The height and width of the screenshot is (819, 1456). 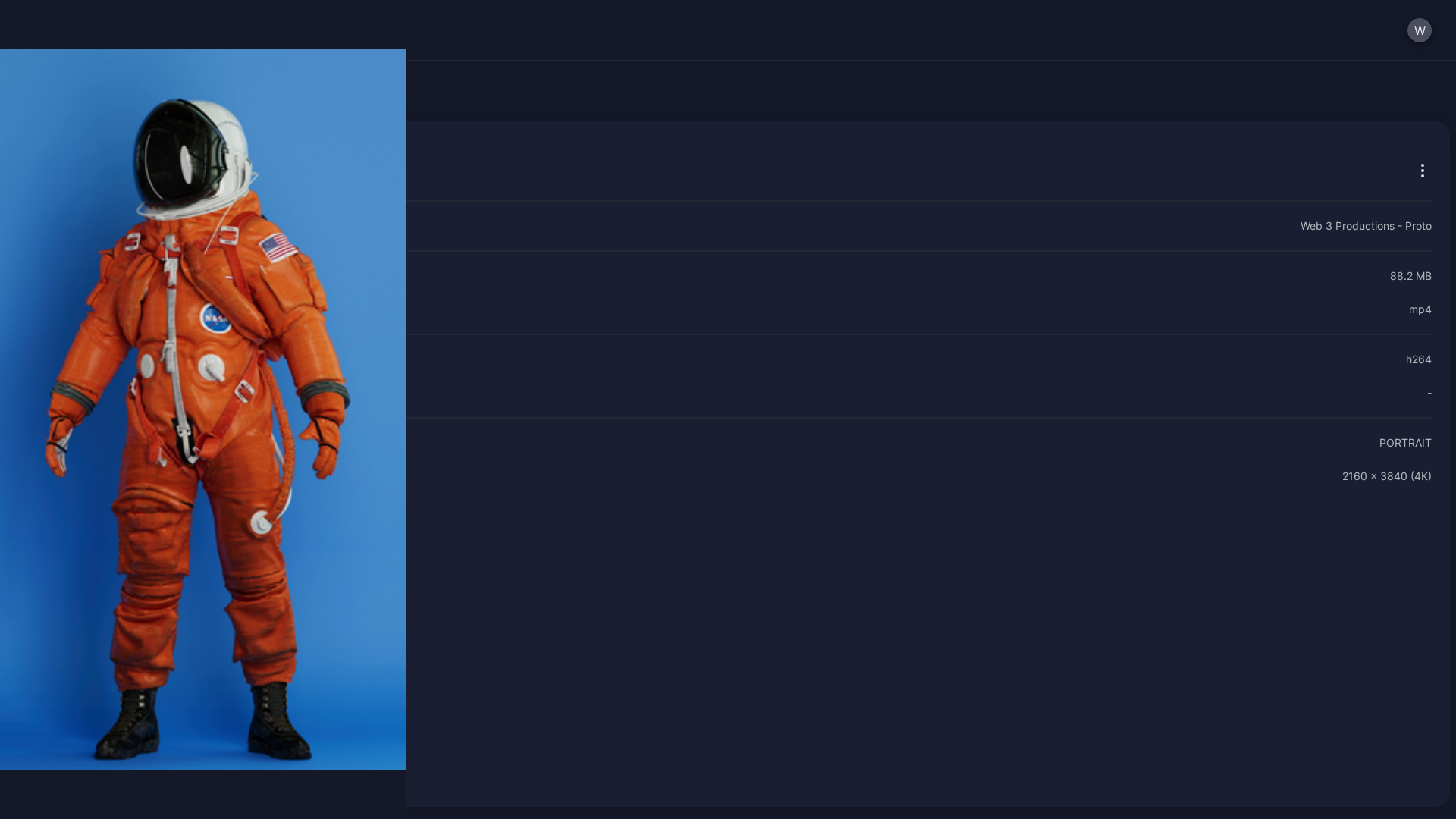 What do you see at coordinates (1410, 276) in the screenshot?
I see `div: 88.2 MB` at bounding box center [1410, 276].